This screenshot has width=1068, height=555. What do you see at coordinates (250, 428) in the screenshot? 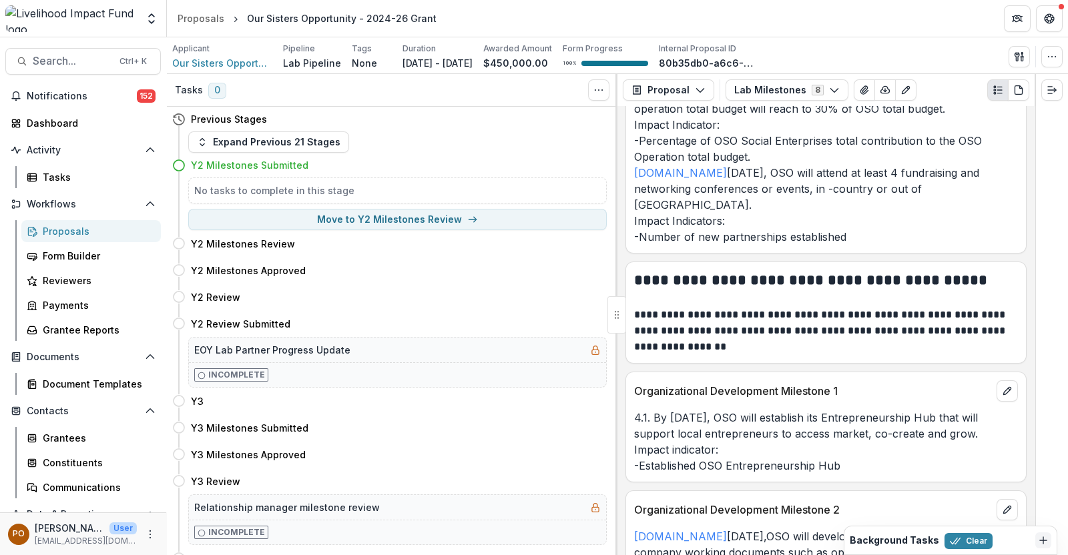
I see `h4: Y3 Milestones Submitted` at bounding box center [250, 428].